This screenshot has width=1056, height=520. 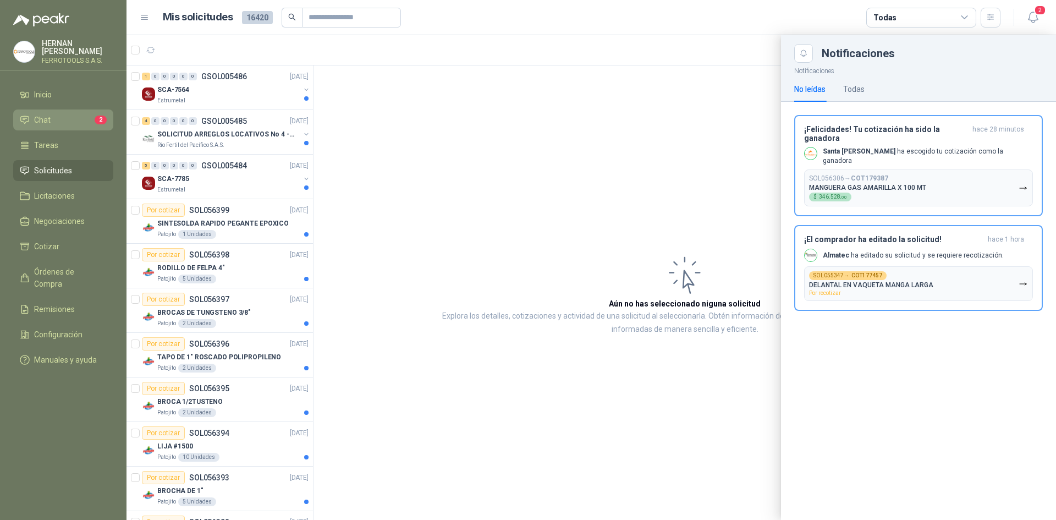 What do you see at coordinates (63, 278) in the screenshot?
I see `a: Órdenes de Compra` at bounding box center [63, 278].